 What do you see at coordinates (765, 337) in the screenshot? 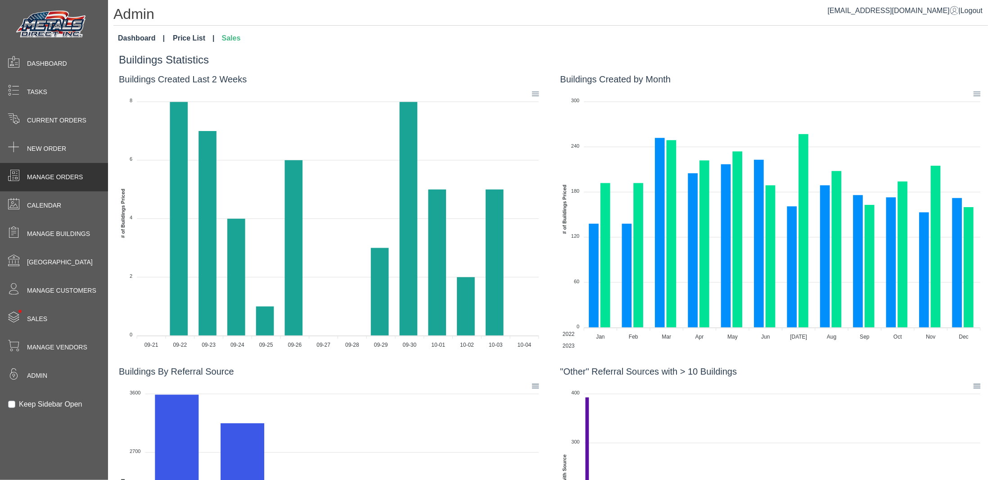
I see `tspan: Jun` at bounding box center [765, 337].